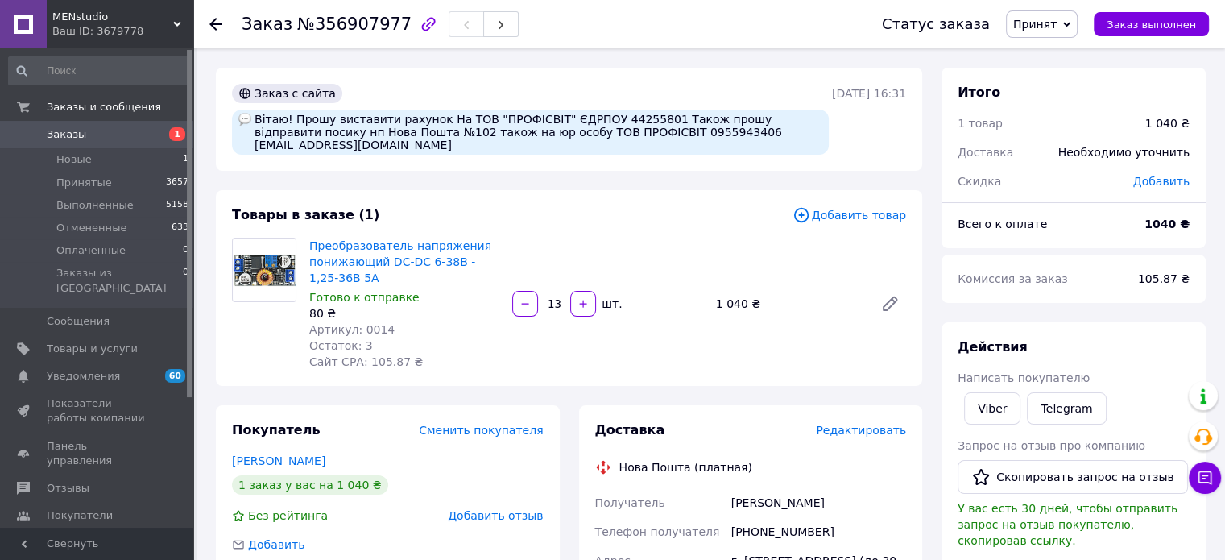 This screenshot has height=560, width=1225. What do you see at coordinates (1073, 477) in the screenshot?
I see `button: Скопировать запрос на отзыв` at bounding box center [1073, 477].